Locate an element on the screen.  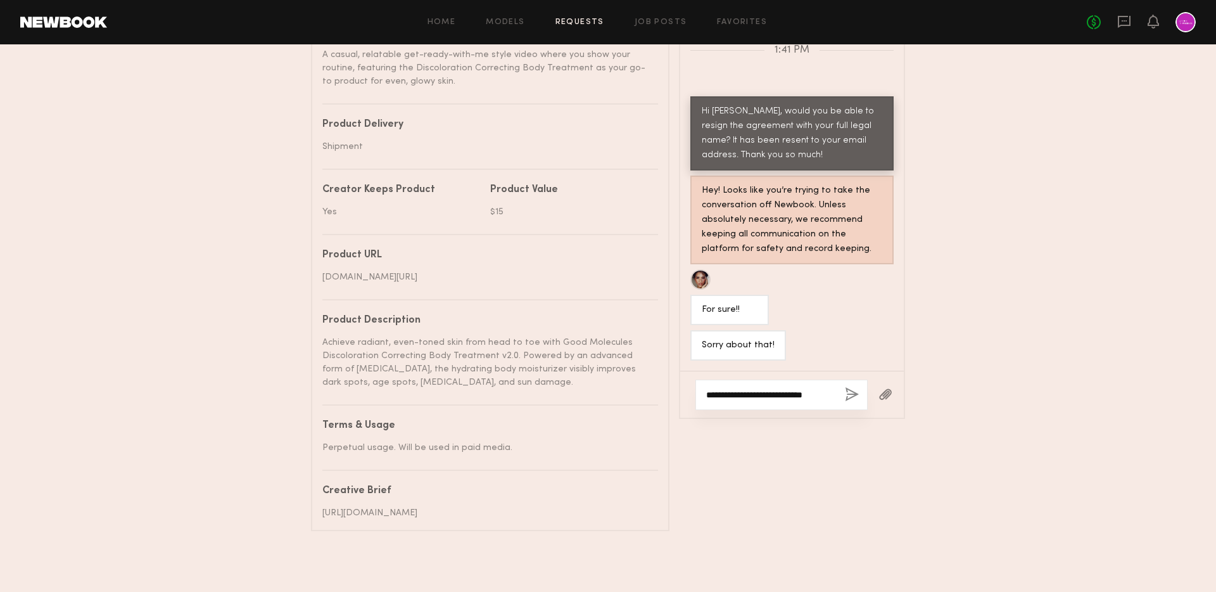
a: Models is located at coordinates (505, 22).